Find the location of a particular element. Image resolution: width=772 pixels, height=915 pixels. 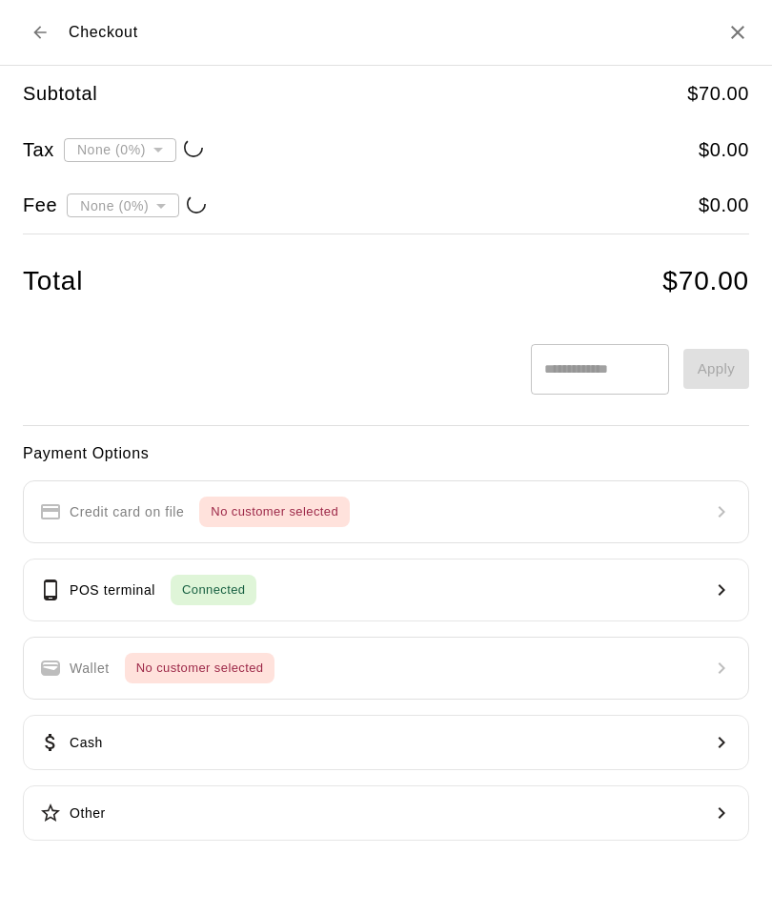

h5: Subtotal is located at coordinates (60, 93).